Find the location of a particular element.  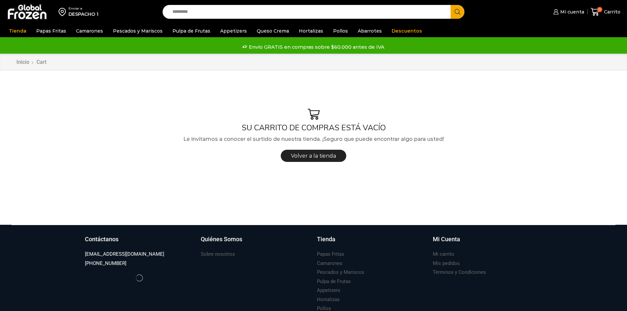

span: Cart is located at coordinates (41, 62).